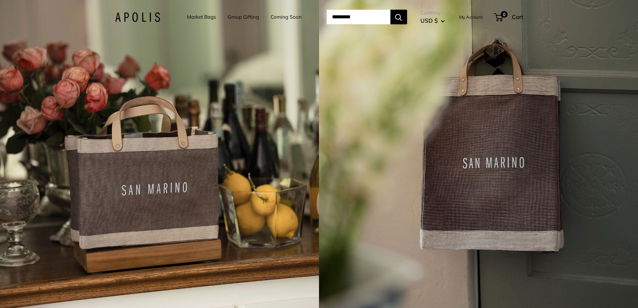 Image resolution: width=638 pixels, height=308 pixels. I want to click on a: Market Bags, so click(201, 17).